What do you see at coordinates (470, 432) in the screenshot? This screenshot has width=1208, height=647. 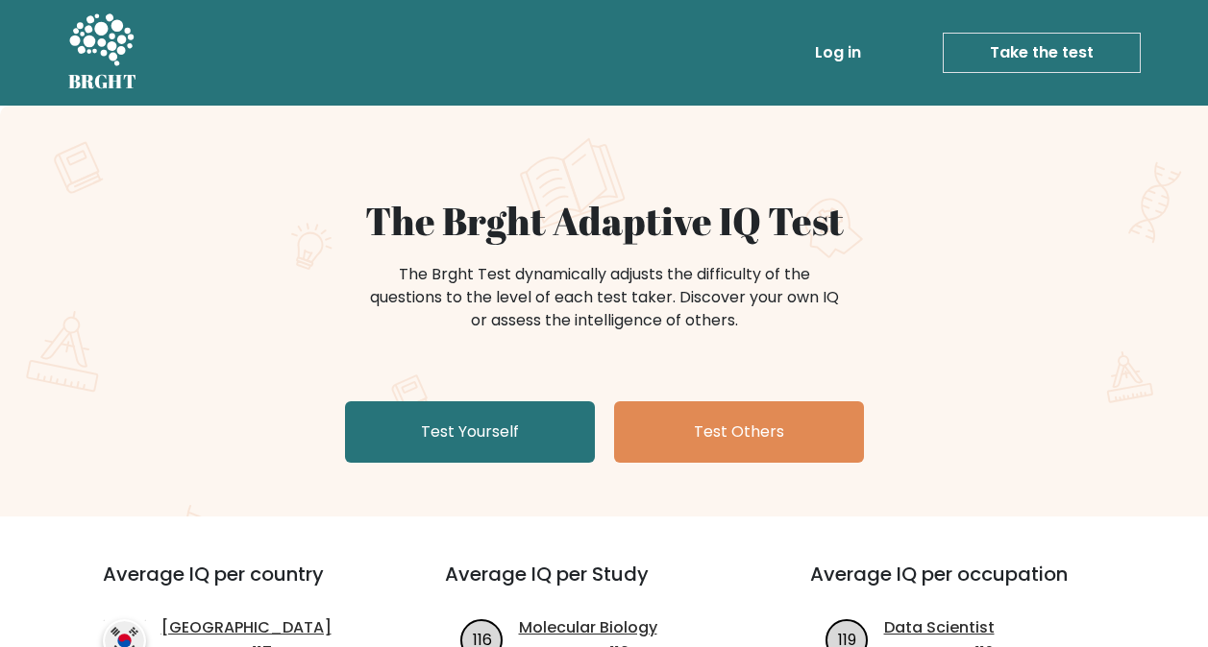 I see `a: Test Yourself` at bounding box center [470, 432].